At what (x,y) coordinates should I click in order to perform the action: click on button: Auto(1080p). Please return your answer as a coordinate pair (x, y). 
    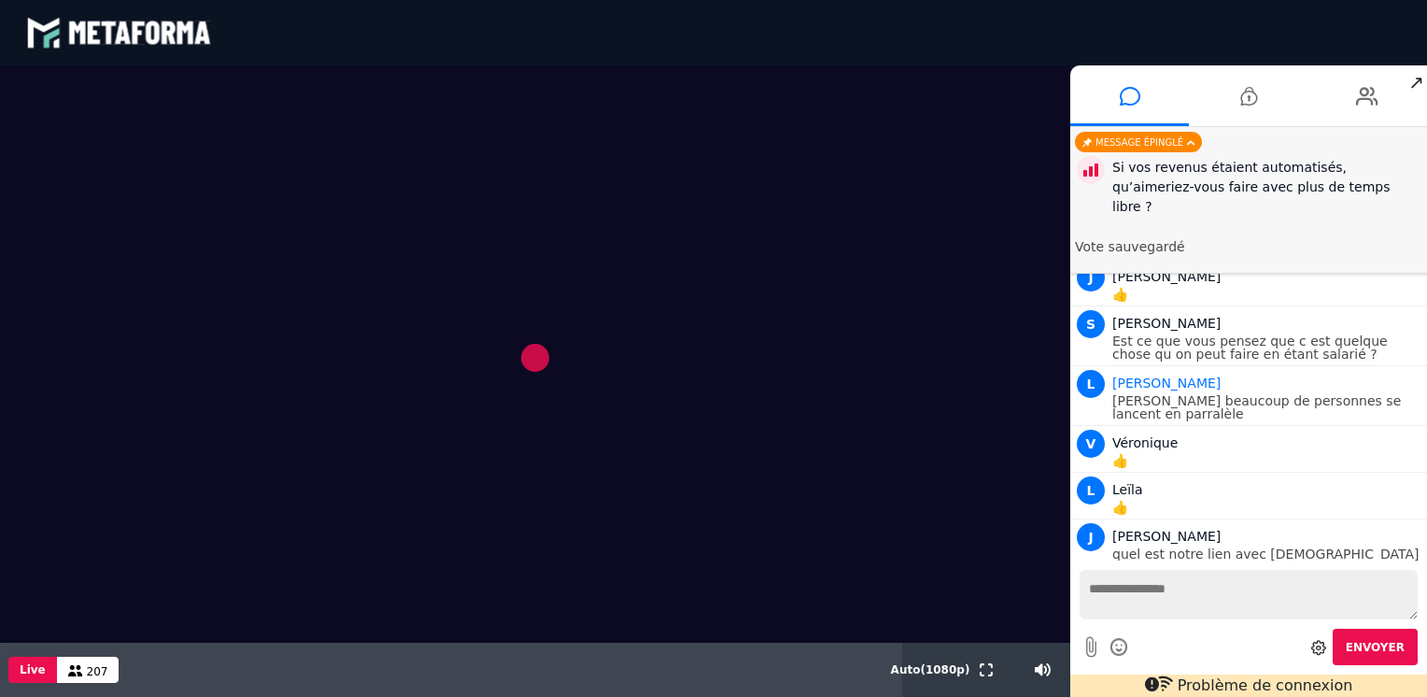
    Looking at the image, I should click on (930, 670).